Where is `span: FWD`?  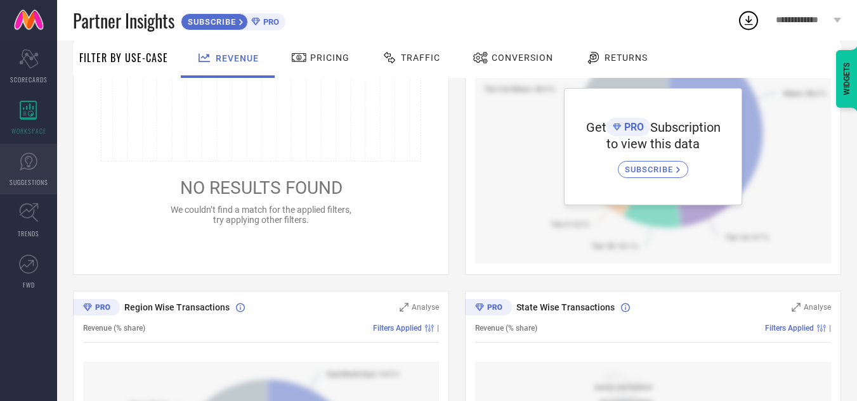 span: FWD is located at coordinates (29, 285).